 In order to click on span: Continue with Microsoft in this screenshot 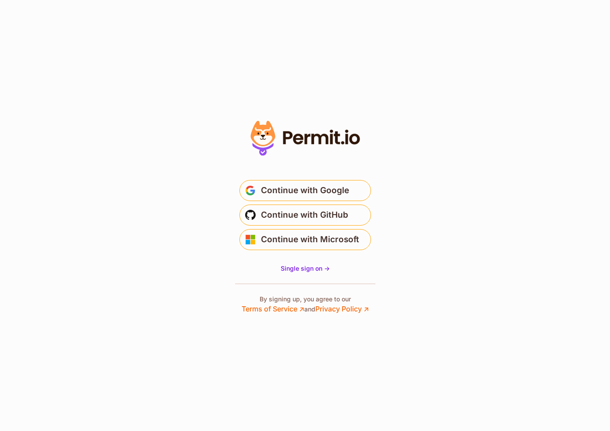, I will do `click(310, 240)`.